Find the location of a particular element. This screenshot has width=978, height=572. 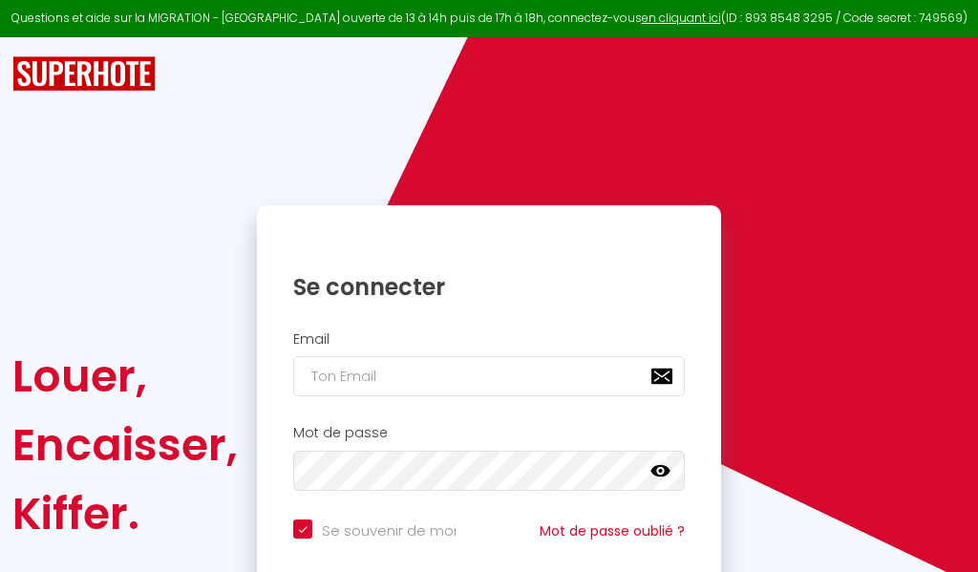

a: Mot de passe oublié ? is located at coordinates (612, 531).